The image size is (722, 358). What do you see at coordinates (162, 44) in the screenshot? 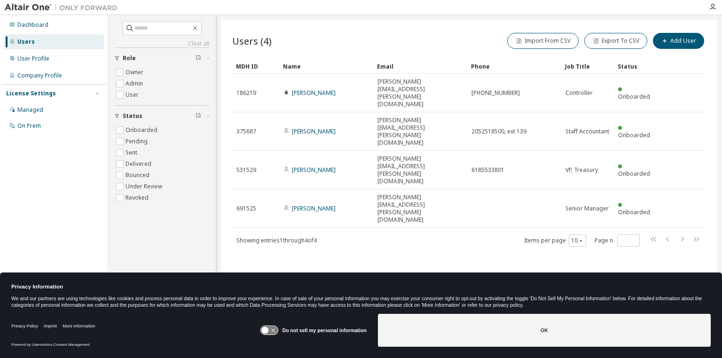
I see `a: Clear all` at bounding box center [162, 44].